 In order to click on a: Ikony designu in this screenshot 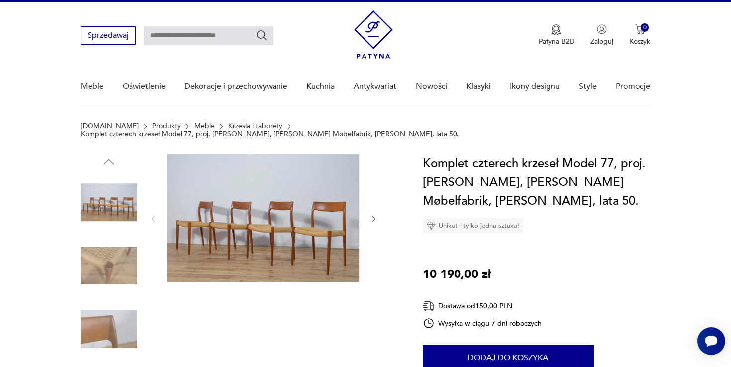, I will do `click(535, 86)`.